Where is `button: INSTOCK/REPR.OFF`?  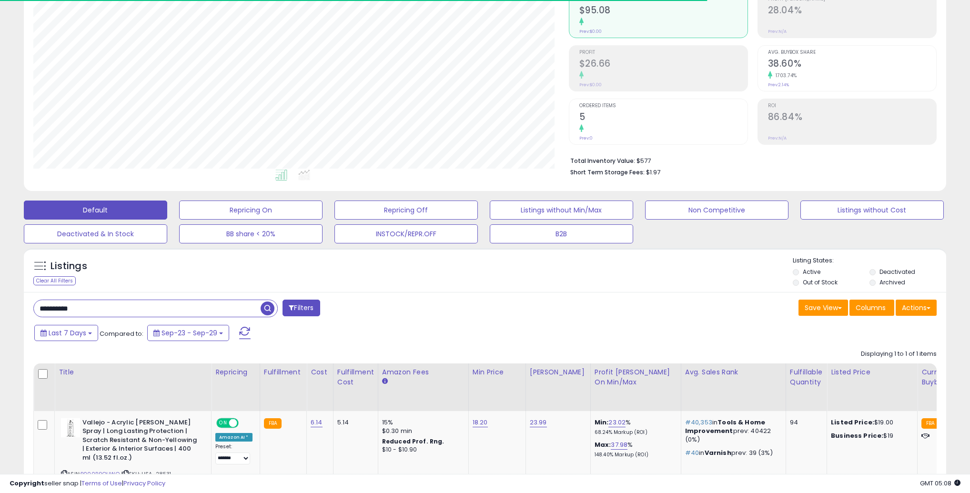 button: INSTOCK/REPR.OFF is located at coordinates (406, 234).